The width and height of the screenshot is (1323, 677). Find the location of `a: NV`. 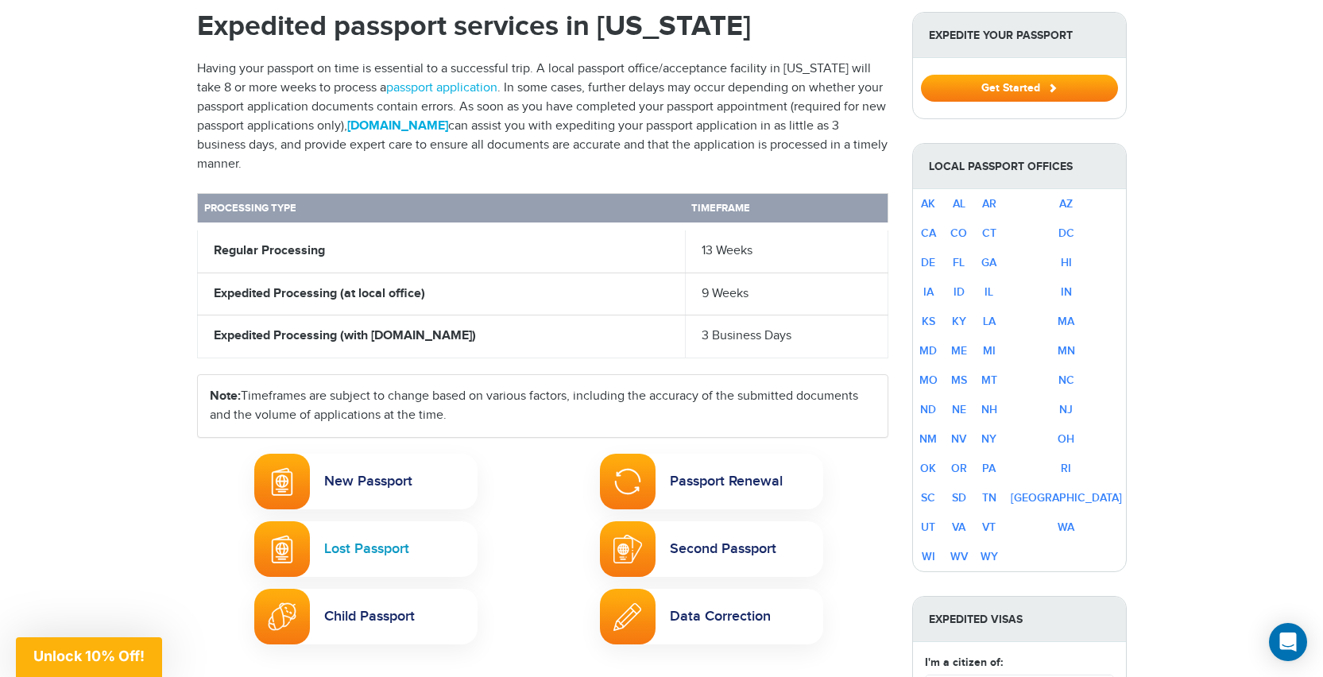

a: NV is located at coordinates (958, 439).